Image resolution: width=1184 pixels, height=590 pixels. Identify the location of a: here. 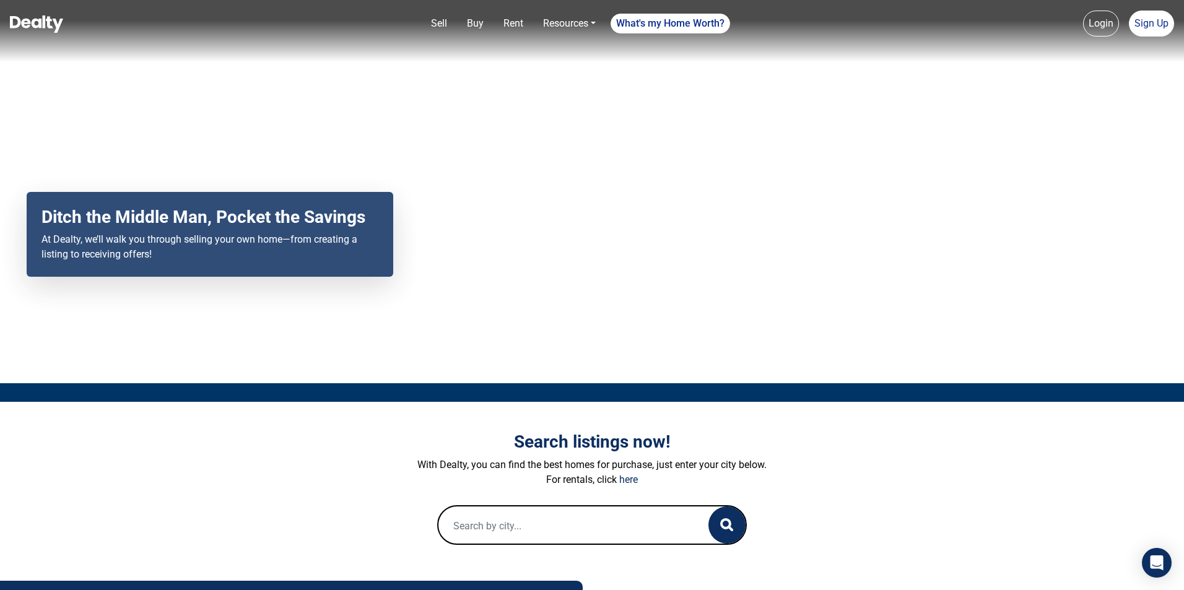
(628, 479).